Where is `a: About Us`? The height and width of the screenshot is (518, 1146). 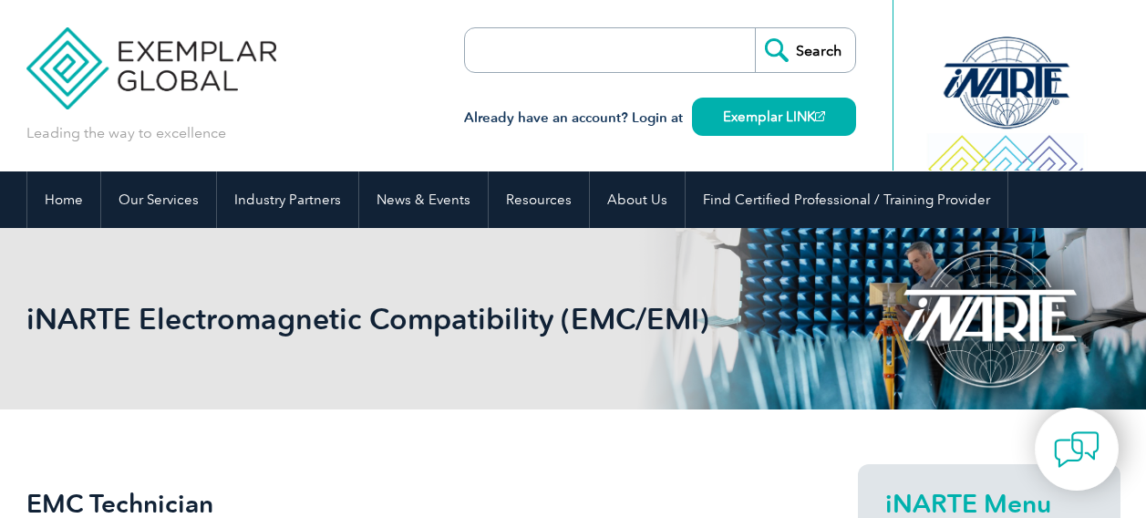 a: About Us is located at coordinates (637, 200).